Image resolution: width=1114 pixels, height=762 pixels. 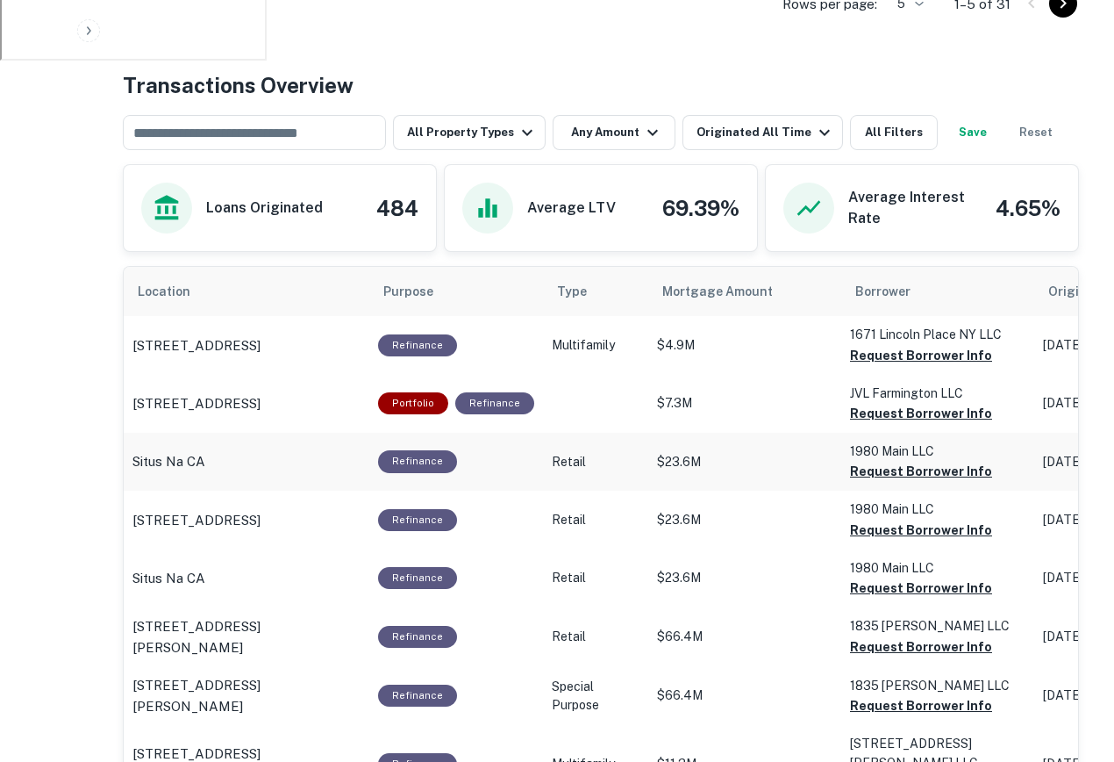 I want to click on button: Any Amount, so click(x=614, y=132).